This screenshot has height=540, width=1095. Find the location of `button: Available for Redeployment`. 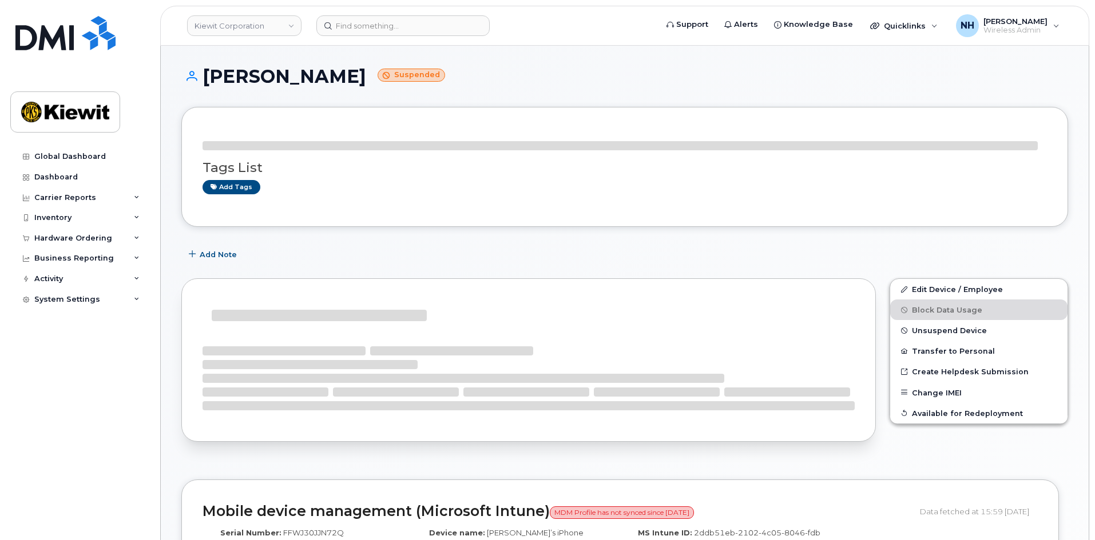

button: Available for Redeployment is located at coordinates (979, 414).